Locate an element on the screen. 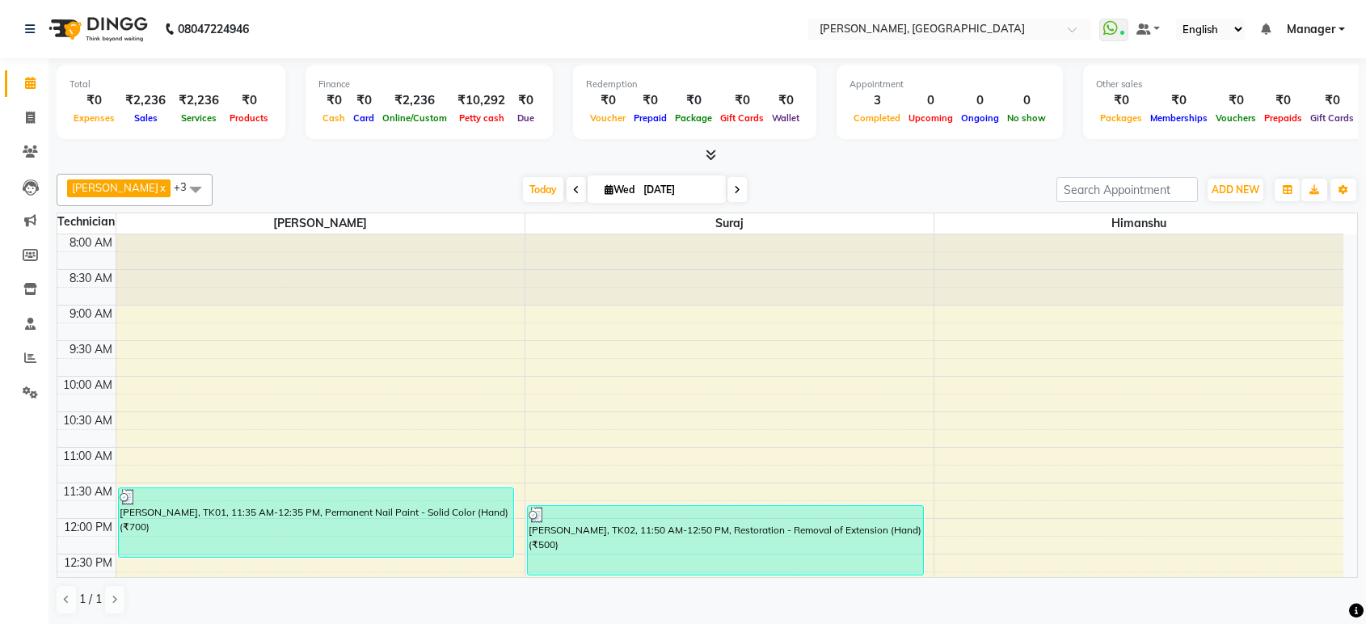  span: Petty cash is located at coordinates (482, 118).